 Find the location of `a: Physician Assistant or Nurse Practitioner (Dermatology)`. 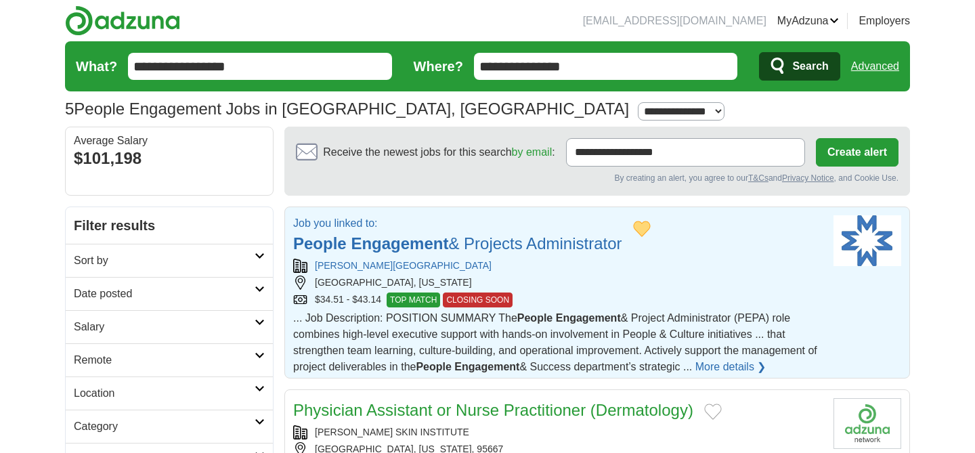

a: Physician Assistant or Nurse Practitioner (Dermatology) is located at coordinates (493, 410).